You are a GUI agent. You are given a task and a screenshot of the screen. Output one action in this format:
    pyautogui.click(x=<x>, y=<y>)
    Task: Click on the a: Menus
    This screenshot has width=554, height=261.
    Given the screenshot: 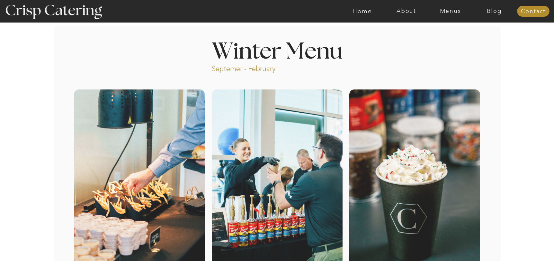 What is the action you would take?
    pyautogui.click(x=450, y=11)
    